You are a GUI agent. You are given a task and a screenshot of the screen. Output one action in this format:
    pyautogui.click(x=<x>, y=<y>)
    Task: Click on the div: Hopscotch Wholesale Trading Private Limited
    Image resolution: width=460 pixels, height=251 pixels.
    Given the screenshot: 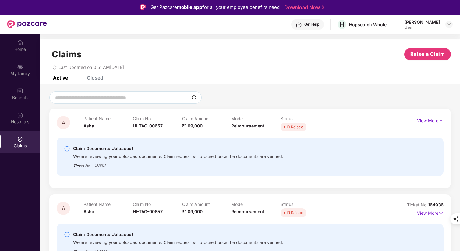 What is the action you would take?
    pyautogui.click(x=371, y=24)
    